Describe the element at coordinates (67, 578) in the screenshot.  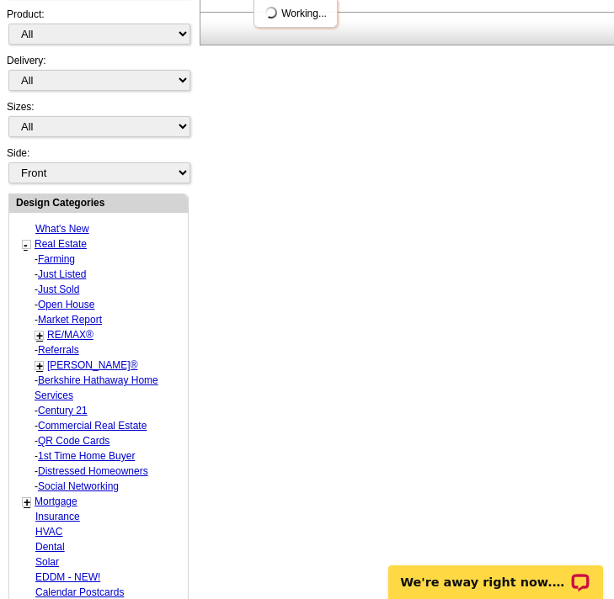
I see `a: EDDM - NEW!` at that location.